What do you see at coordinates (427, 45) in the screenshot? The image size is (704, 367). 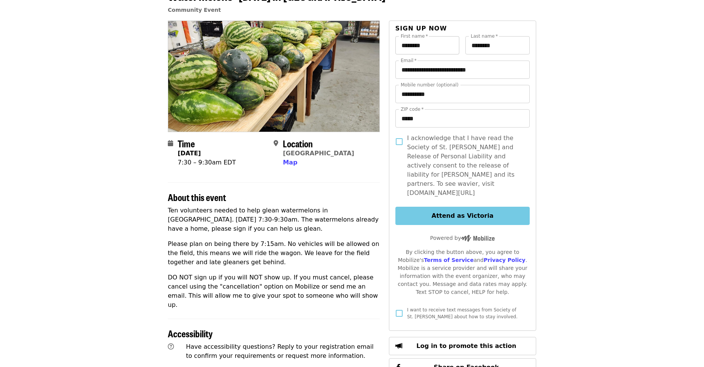 I see `input: First name` at bounding box center [427, 45].